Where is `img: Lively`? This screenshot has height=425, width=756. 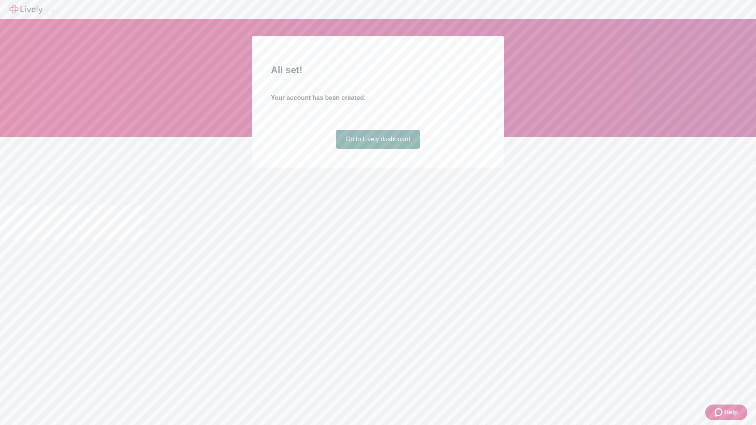
img: Lively is located at coordinates (26, 9).